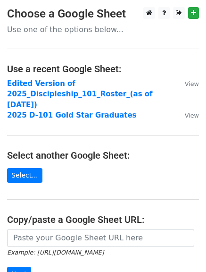 The width and height of the screenshot is (206, 272). Describe the element at coordinates (103, 29) in the screenshot. I see `p: Use one of the options below...` at that location.